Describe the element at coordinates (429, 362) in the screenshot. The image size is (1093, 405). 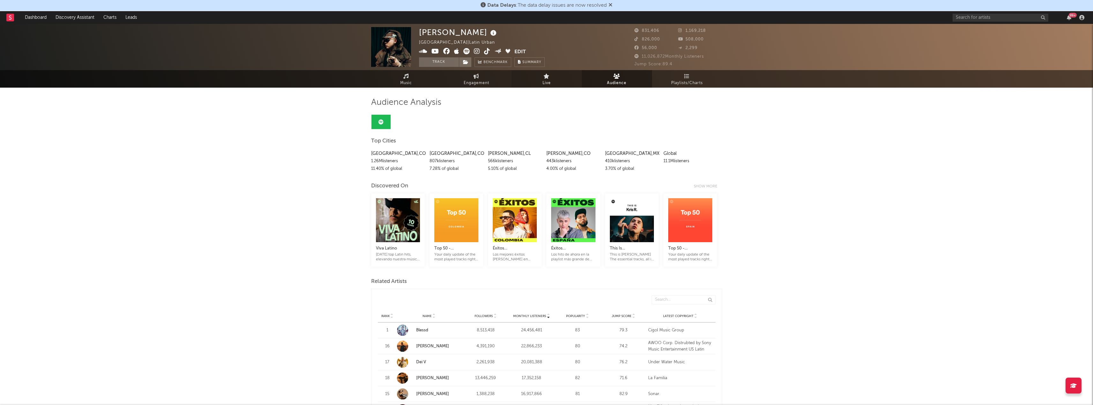
I see `a: Dei V` at that location.